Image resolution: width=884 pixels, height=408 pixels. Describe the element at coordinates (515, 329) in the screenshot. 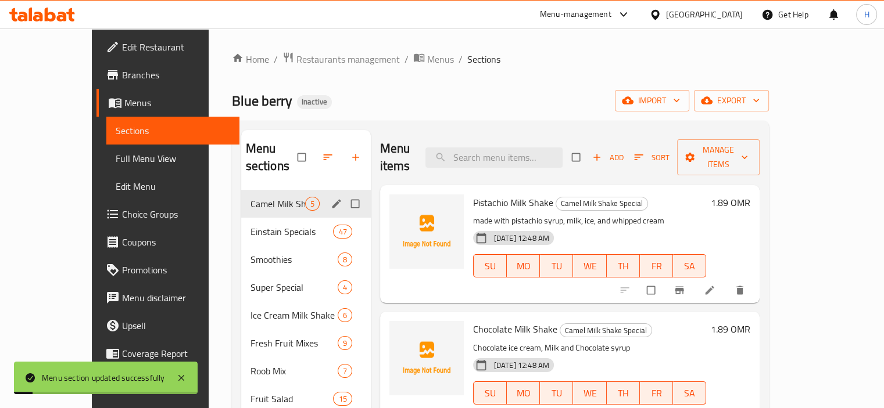

I see `span: Chocolate Milk Shake` at that location.